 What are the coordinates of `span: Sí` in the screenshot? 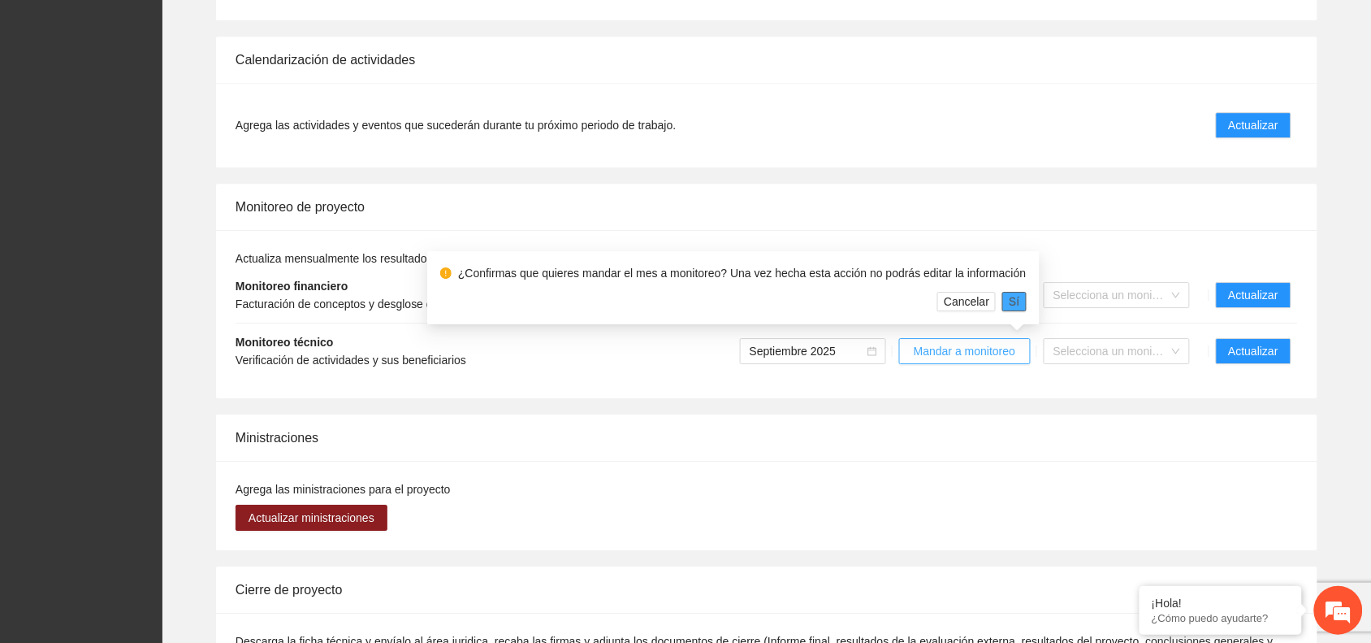 It's located at (1014, 301).